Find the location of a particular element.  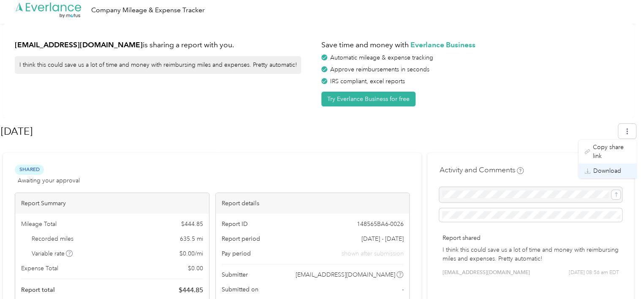

span: 635.5 mi is located at coordinates (191, 239).